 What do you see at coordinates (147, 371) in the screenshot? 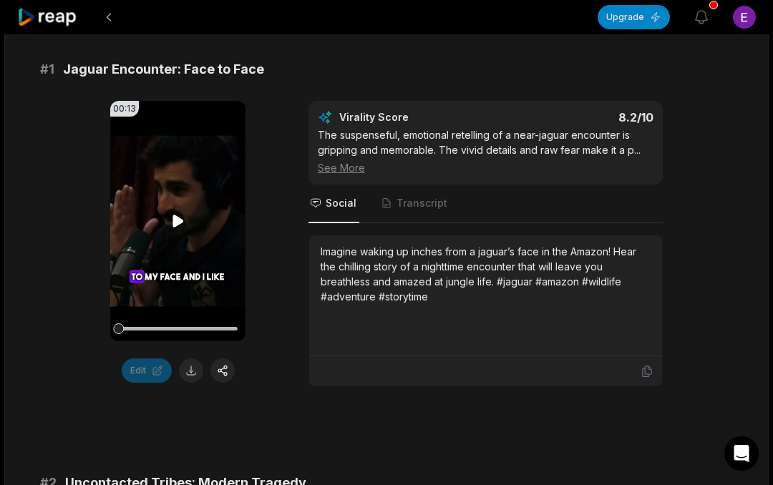
I see `button: Edit` at bounding box center [147, 371].